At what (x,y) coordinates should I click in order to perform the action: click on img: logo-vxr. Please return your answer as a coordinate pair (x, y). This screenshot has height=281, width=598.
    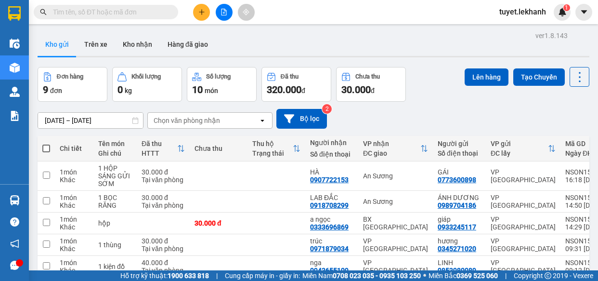
    Looking at the image, I should click on (14, 13).